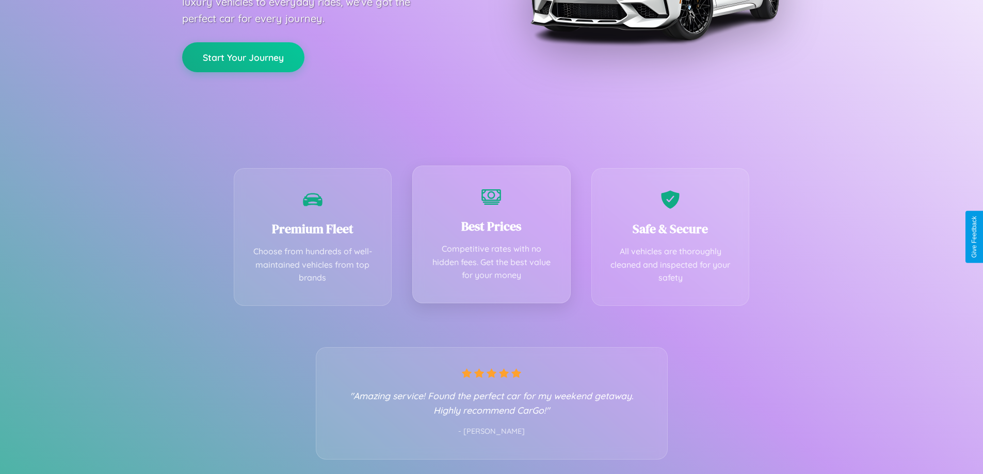 This screenshot has height=474, width=983. I want to click on h3: Safe & Secure, so click(670, 229).